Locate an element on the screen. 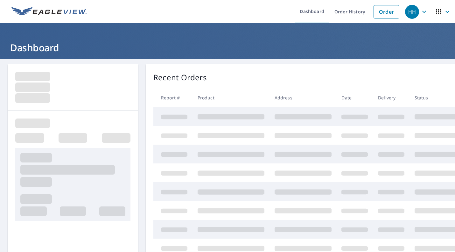 The width and height of the screenshot is (455, 252). th: Address is located at coordinates (303, 97).